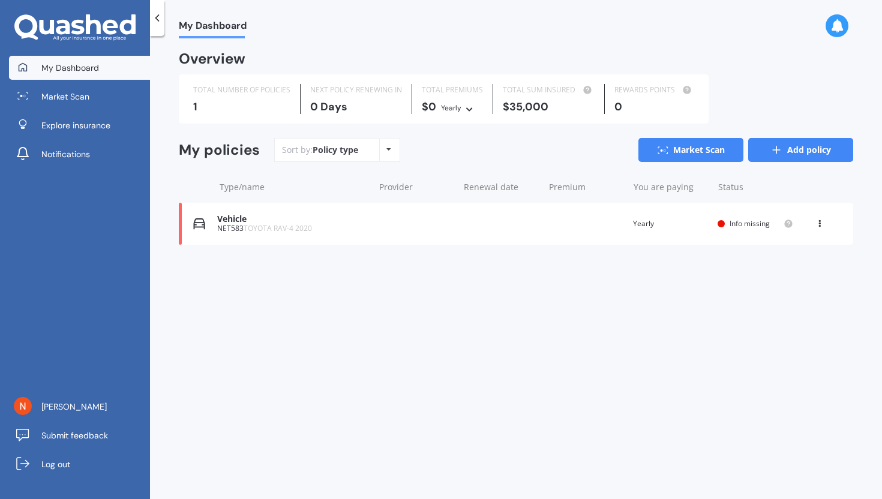  What do you see at coordinates (755, 187) in the screenshot?
I see `div: Status` at bounding box center [755, 187].